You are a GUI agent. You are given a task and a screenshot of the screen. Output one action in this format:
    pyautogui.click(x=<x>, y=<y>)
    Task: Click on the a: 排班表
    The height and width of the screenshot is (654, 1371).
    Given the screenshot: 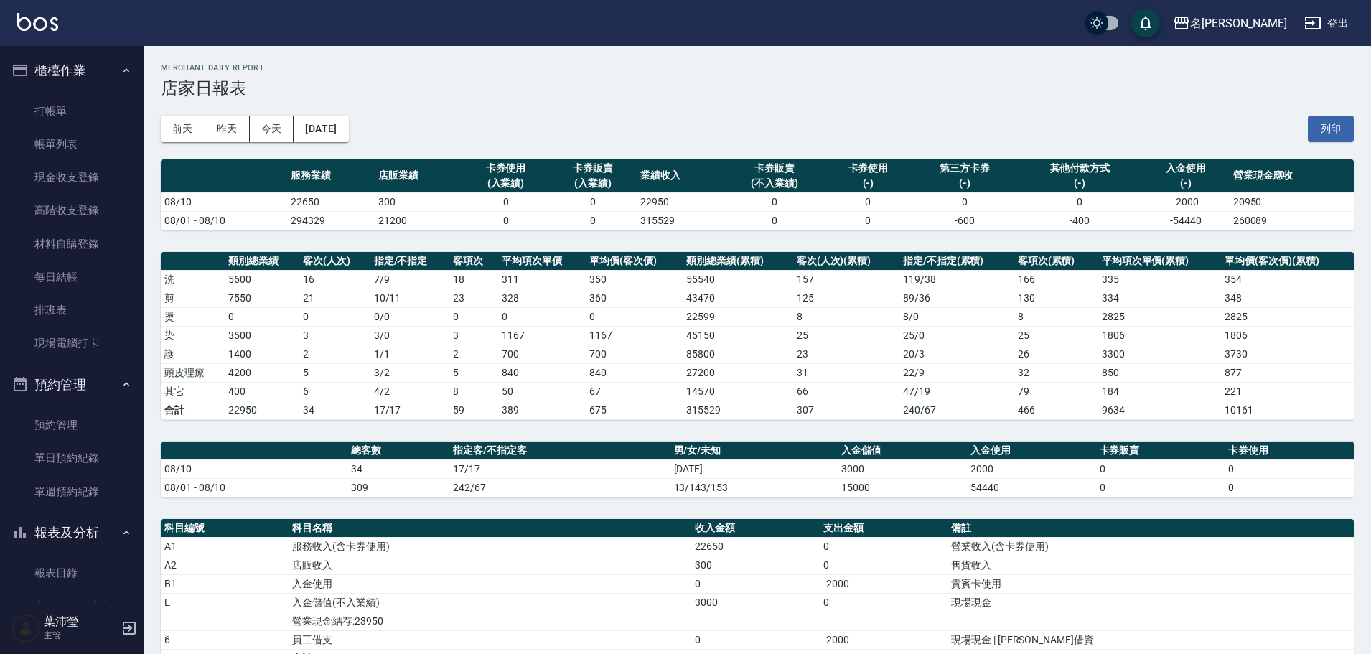 What is the action you would take?
    pyautogui.click(x=72, y=310)
    